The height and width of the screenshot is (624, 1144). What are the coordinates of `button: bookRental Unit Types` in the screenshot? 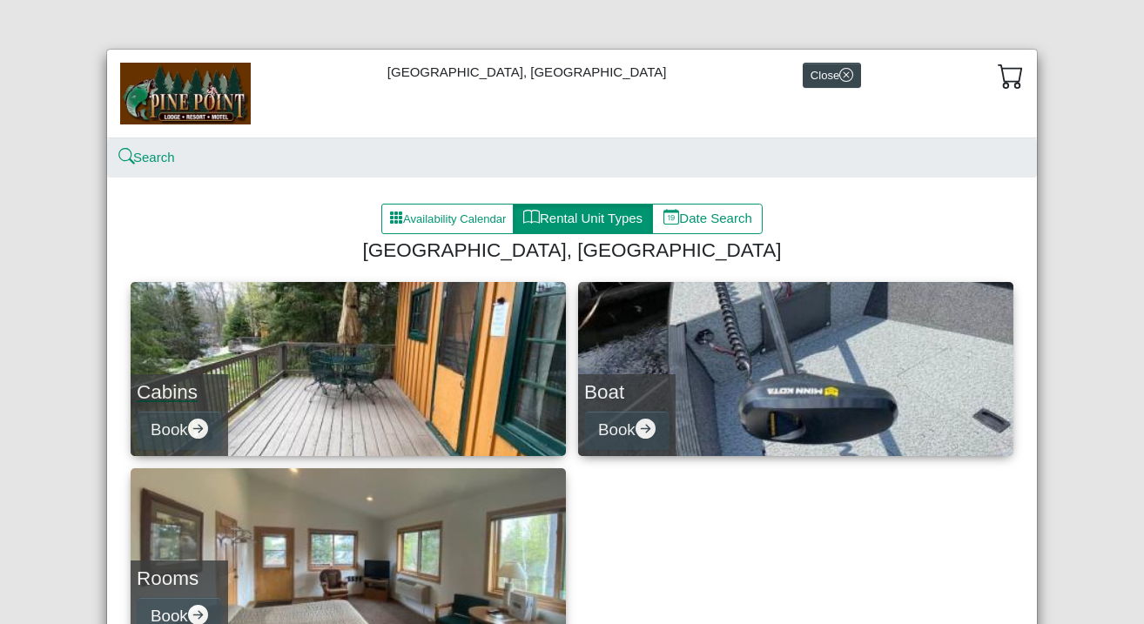 It's located at (582, 219).